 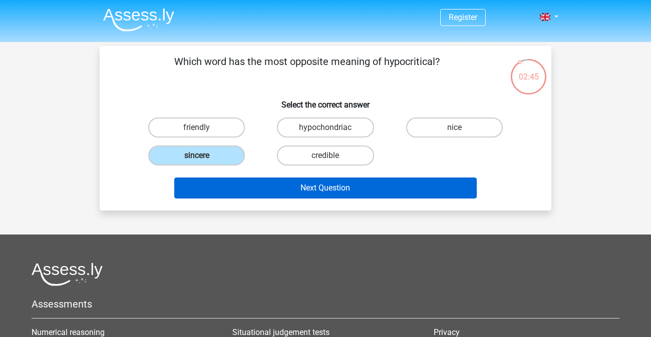 What do you see at coordinates (68, 332) in the screenshot?
I see `a: Numerical reasoning` at bounding box center [68, 332].